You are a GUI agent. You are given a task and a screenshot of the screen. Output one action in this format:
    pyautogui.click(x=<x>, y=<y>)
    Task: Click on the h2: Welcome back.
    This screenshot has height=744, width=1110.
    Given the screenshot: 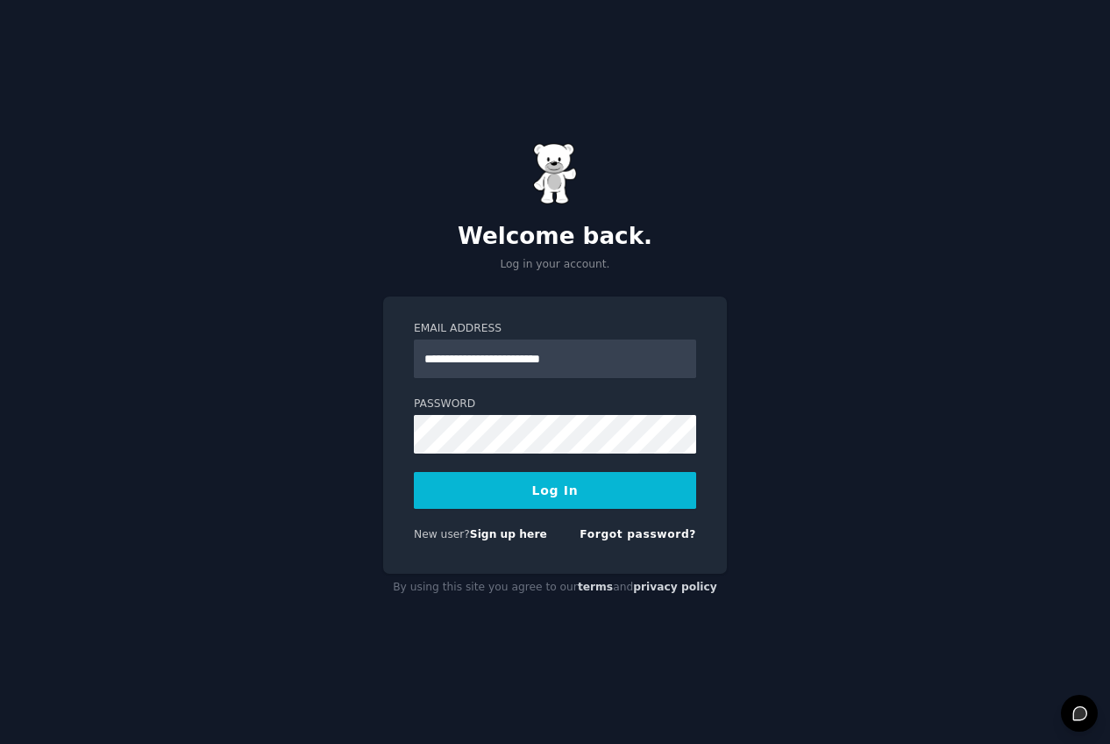 What is the action you would take?
    pyautogui.click(x=555, y=237)
    